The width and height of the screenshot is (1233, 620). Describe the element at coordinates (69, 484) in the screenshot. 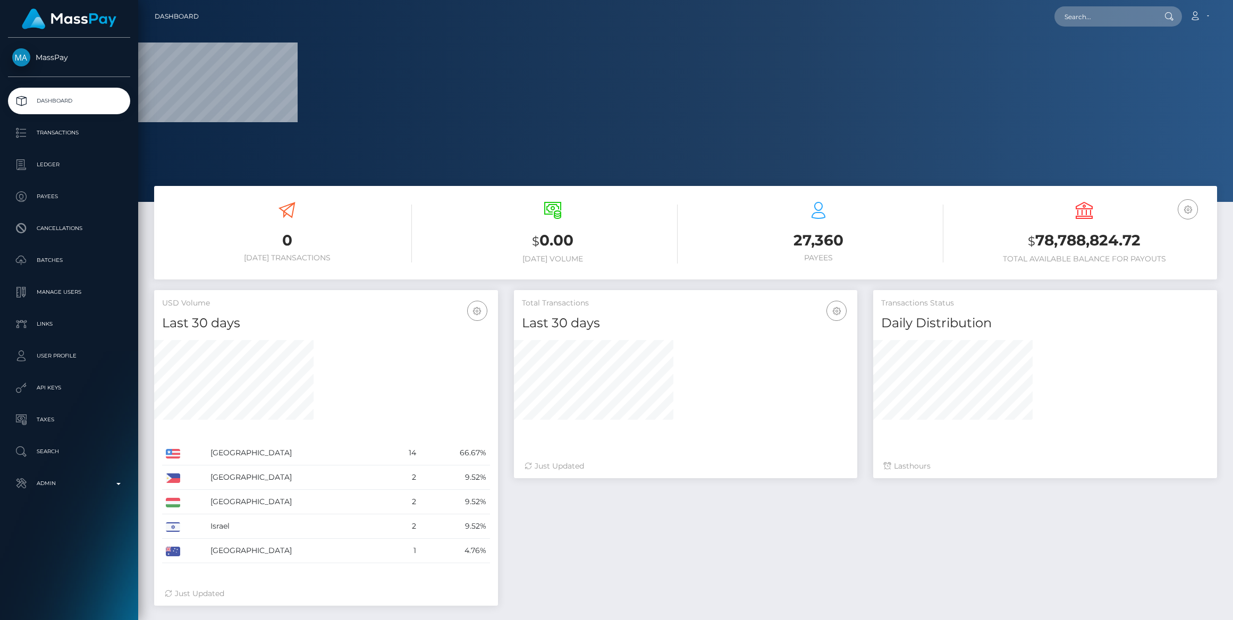

I see `a: Admin` at that location.